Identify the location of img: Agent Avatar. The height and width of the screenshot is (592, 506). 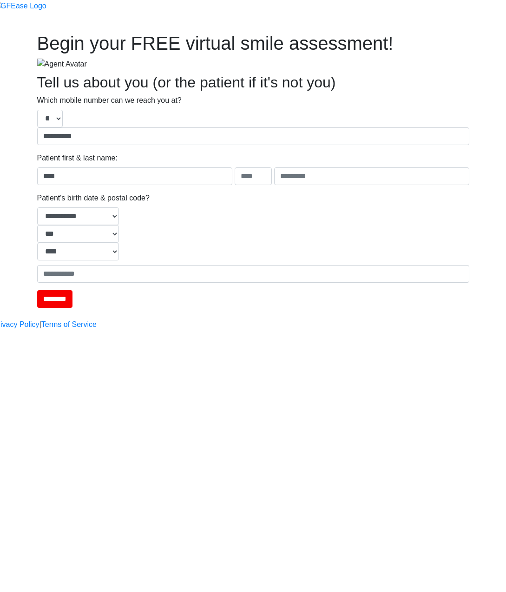
(62, 64).